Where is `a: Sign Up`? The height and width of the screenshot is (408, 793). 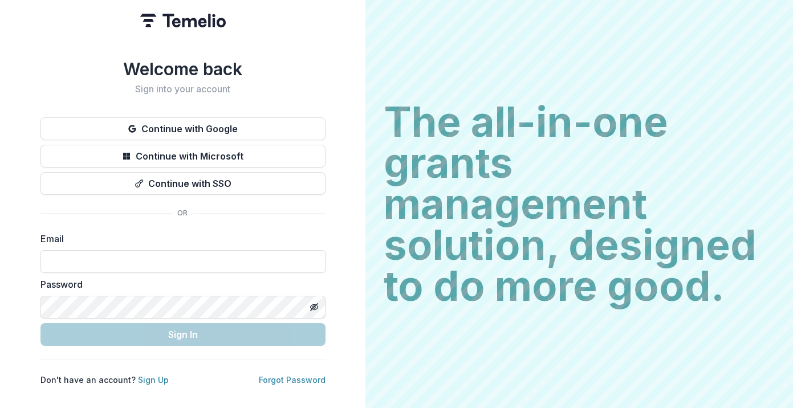 a: Sign Up is located at coordinates (153, 380).